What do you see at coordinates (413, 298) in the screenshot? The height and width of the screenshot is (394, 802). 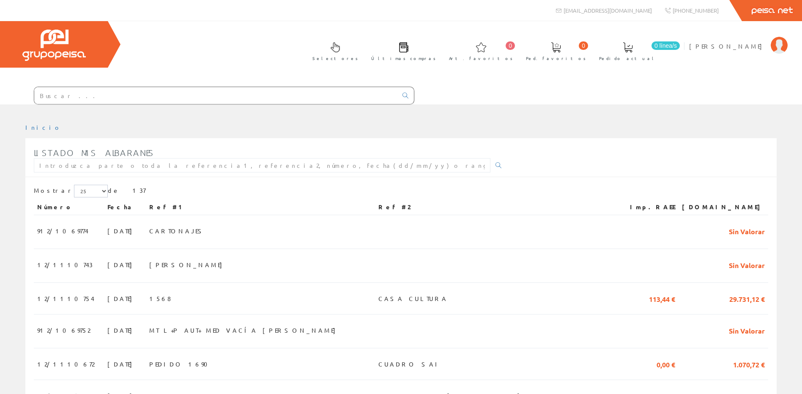 I see `span: CASA CULTURA` at bounding box center [413, 298].